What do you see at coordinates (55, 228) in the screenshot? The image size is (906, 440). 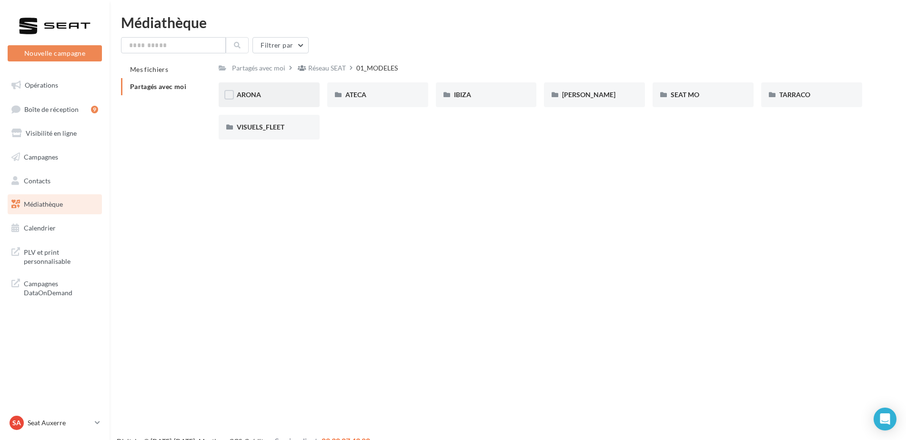 I see `a: Calendrier` at bounding box center [55, 228].